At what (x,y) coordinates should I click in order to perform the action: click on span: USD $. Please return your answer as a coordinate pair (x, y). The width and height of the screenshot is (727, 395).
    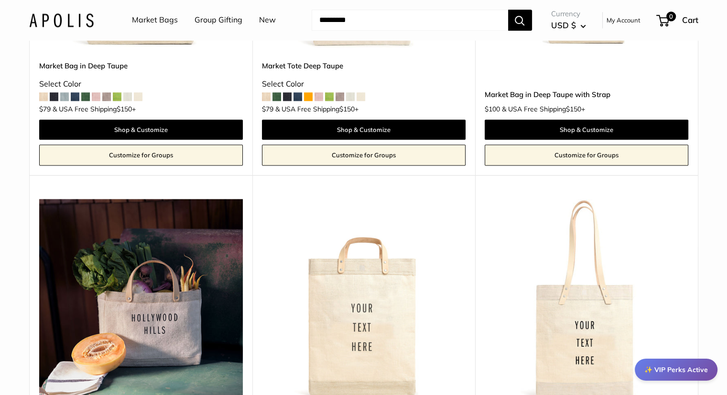
    Looking at the image, I should click on (563, 25).